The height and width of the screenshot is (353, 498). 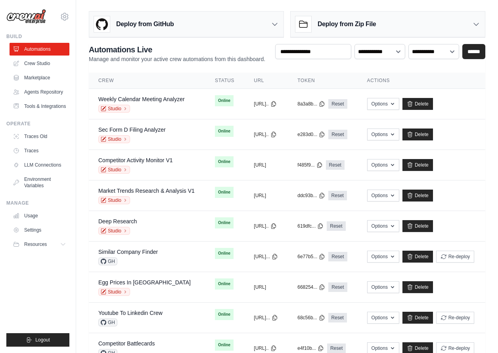 I want to click on img: Logo, so click(x=26, y=17).